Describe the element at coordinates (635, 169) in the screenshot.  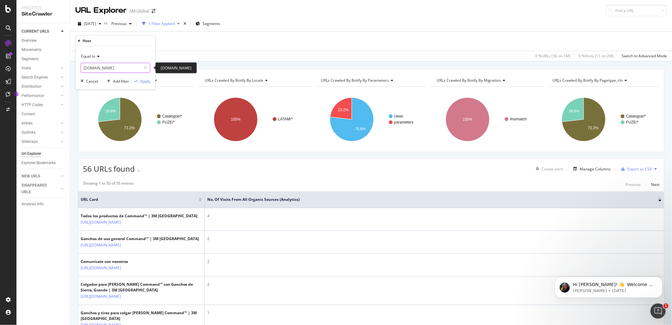
I see `button: Export as CSV` at that location.